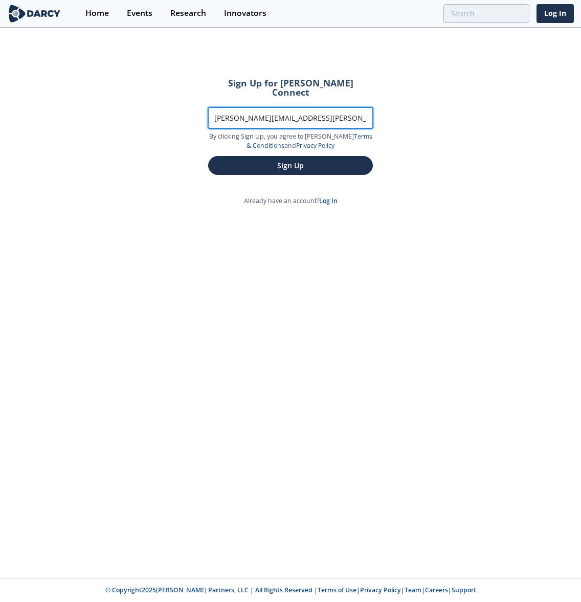 The height and width of the screenshot is (602, 581). What do you see at coordinates (309, 141) in the screenshot?
I see `a: Terms & Conditions` at bounding box center [309, 141].